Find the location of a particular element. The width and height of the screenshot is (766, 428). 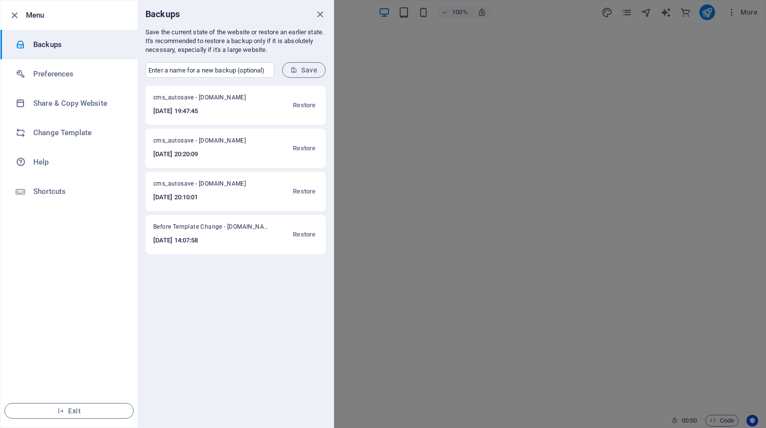

button: Save is located at coordinates (304, 70).